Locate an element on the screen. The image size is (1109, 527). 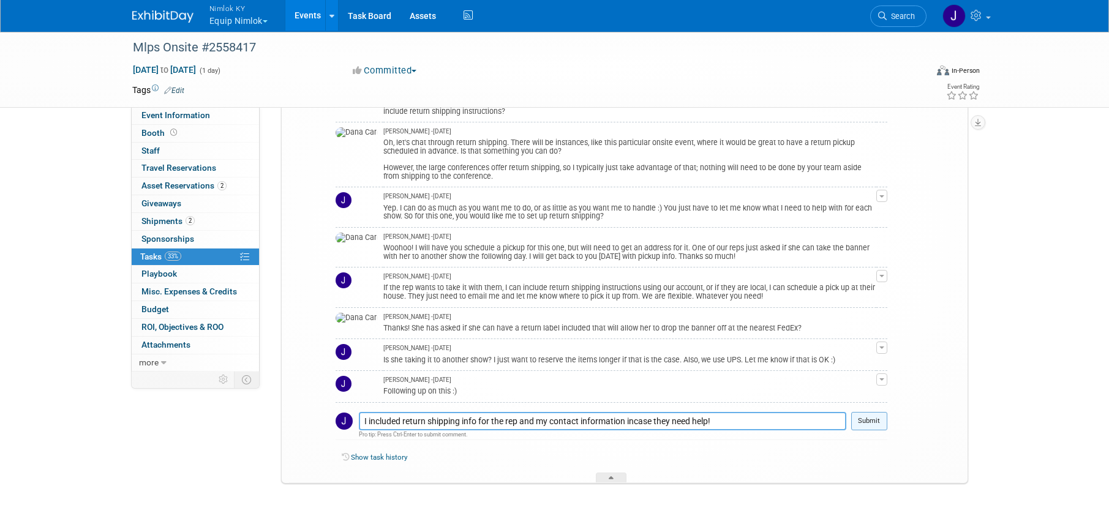
div: Oh, let's chat through return shipping. There will be instances, like this particular onsite even... is located at coordinates (630, 158).